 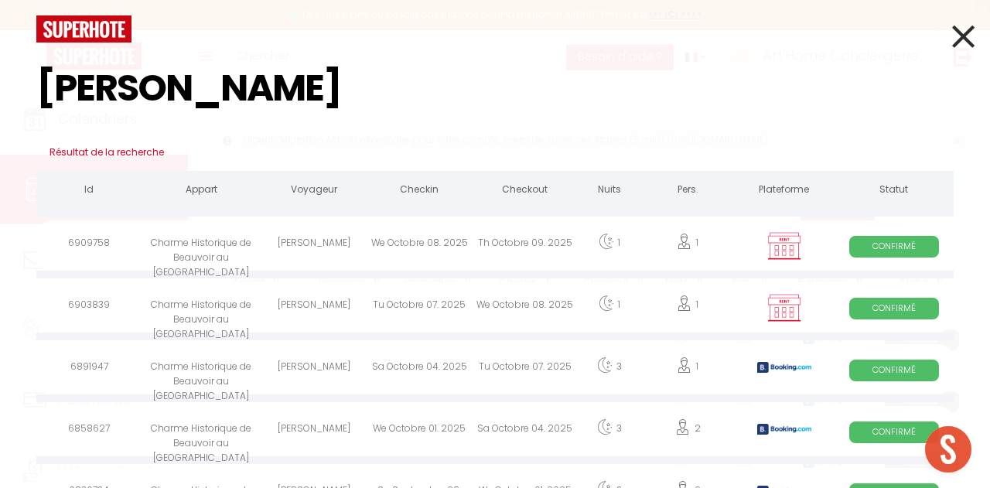 I want to click on div: 6891947, so click(x=89, y=369).